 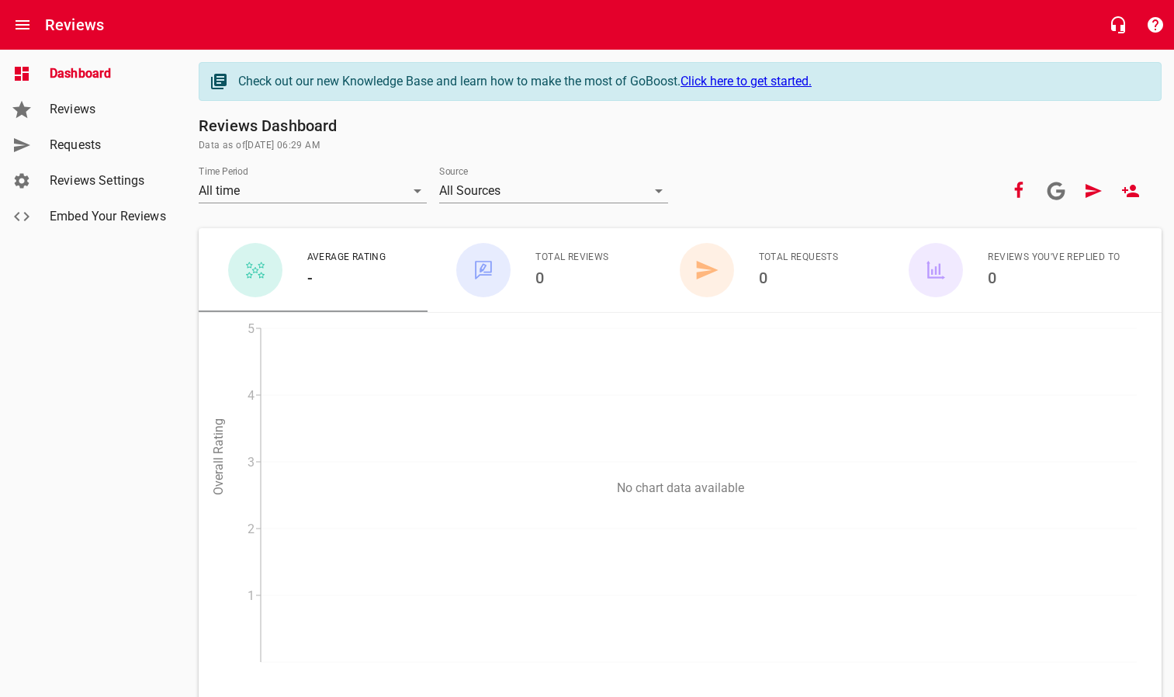 I want to click on button: Support Portal, so click(x=1155, y=25).